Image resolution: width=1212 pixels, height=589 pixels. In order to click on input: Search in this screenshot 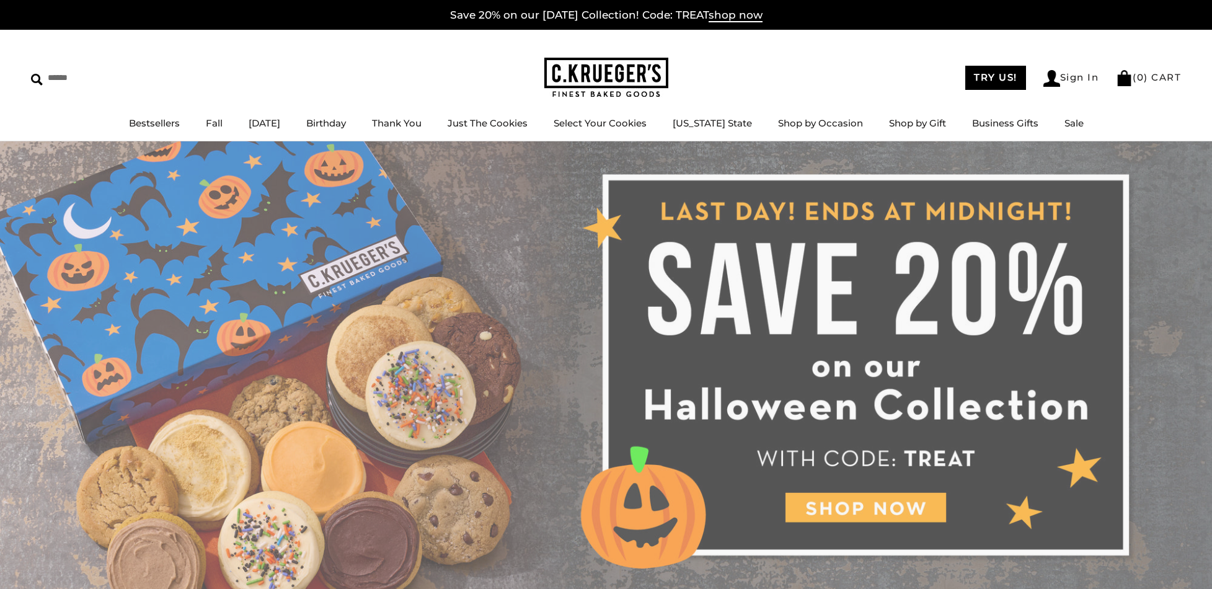, I will do `click(105, 77)`.